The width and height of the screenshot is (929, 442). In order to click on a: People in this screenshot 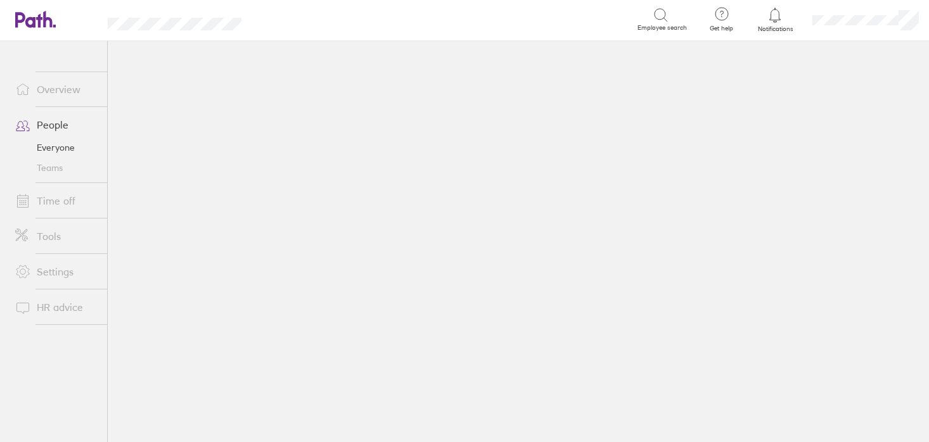, I will do `click(56, 125)`.